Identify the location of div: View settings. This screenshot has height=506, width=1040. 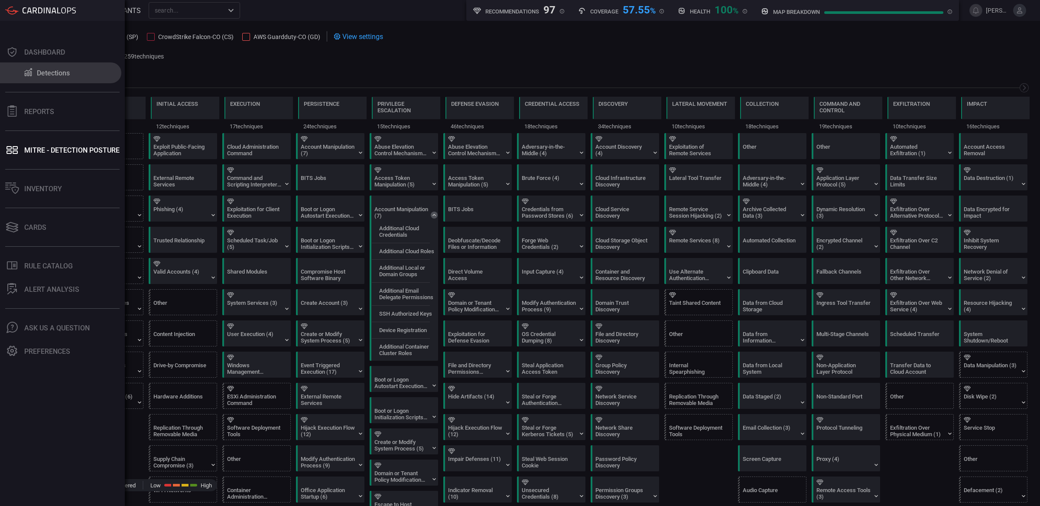
(358, 36).